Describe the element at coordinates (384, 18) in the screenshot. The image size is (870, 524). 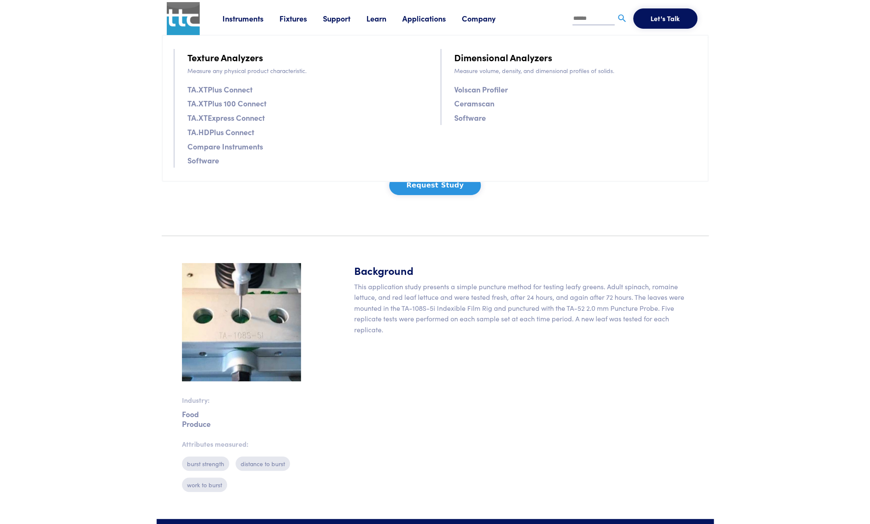
I see `a: Learn` at that location.